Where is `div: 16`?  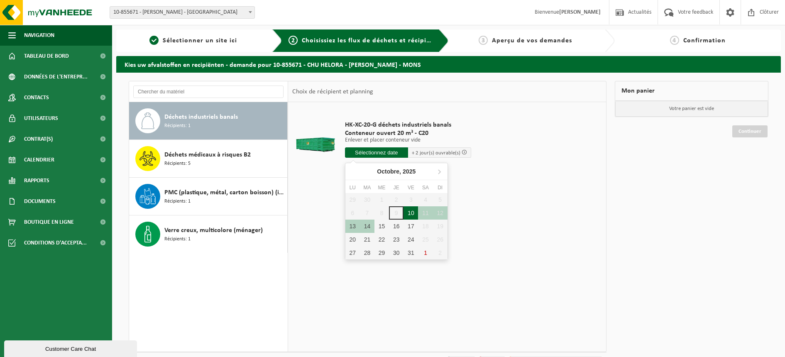 div: 16 is located at coordinates (396, 226).